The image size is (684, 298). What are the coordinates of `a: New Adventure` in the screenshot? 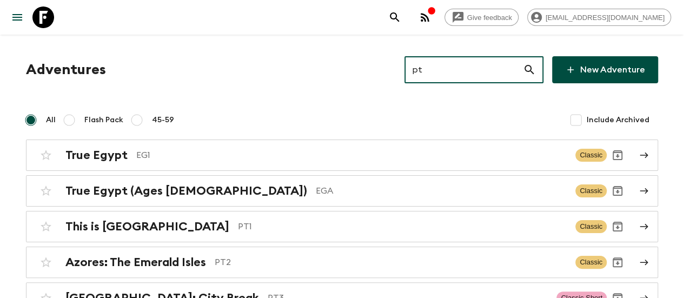 It's located at (605, 70).